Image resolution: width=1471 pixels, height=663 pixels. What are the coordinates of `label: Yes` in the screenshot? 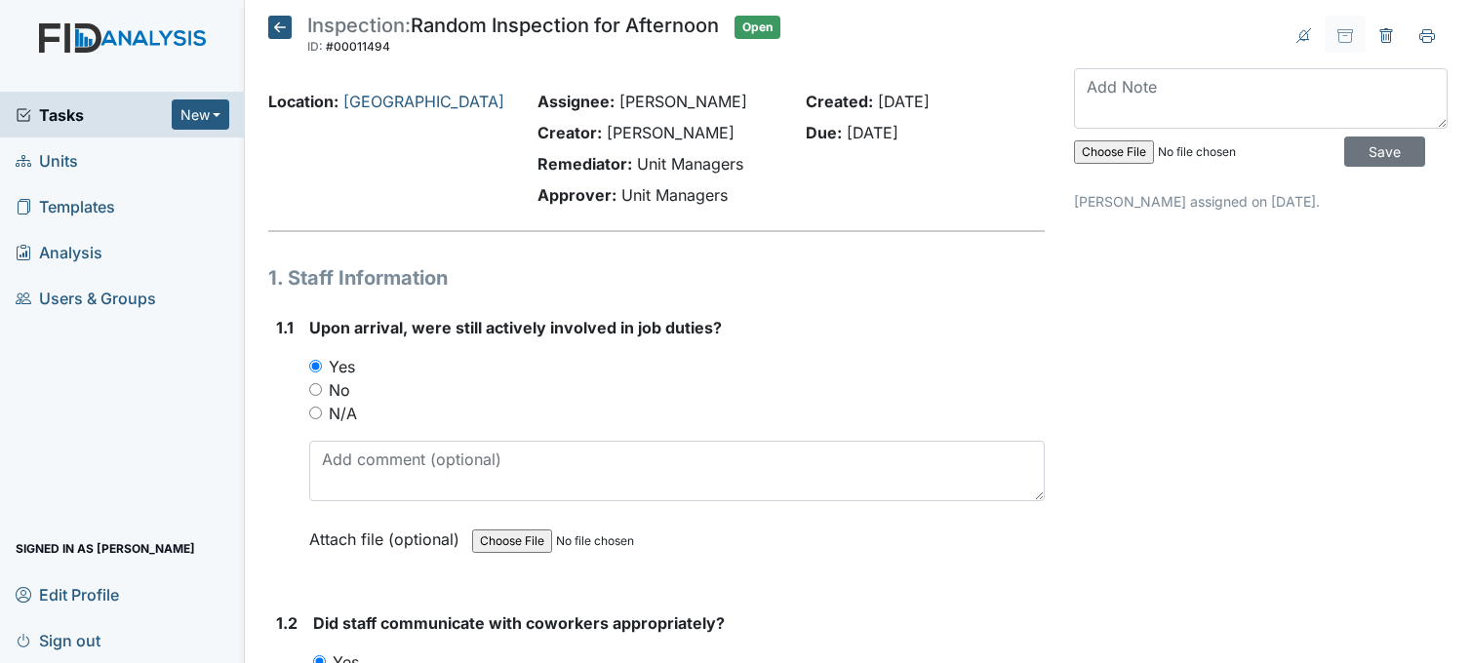 It's located at (341, 367).